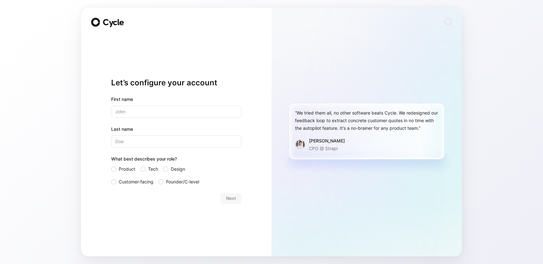 This screenshot has width=543, height=264. I want to click on div: What best describes your role?, so click(176, 160).